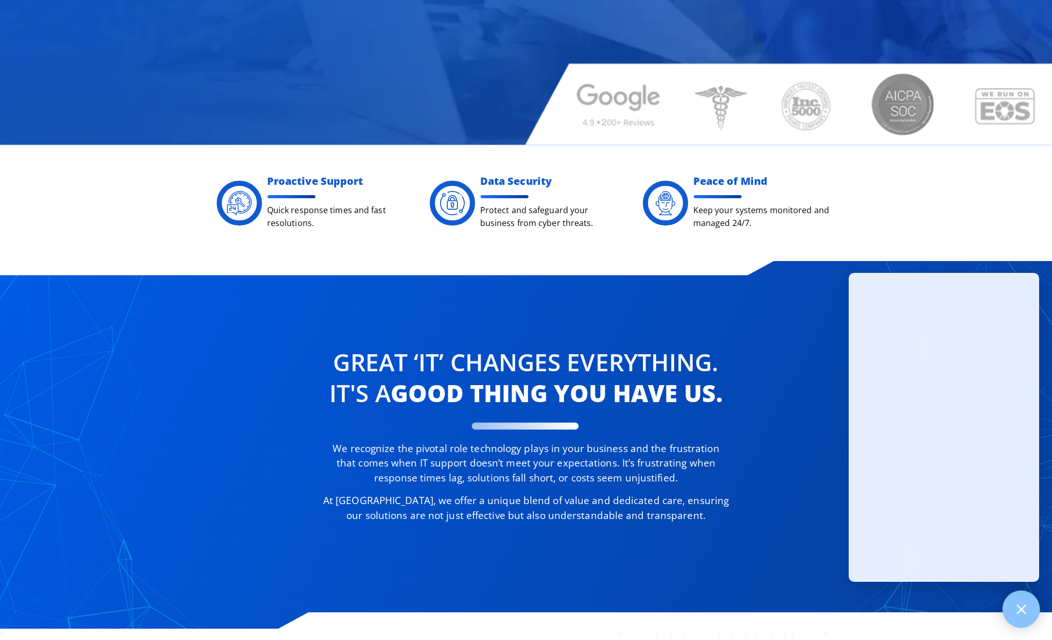  I want to click on h2: Proactive Support, so click(335, 181).